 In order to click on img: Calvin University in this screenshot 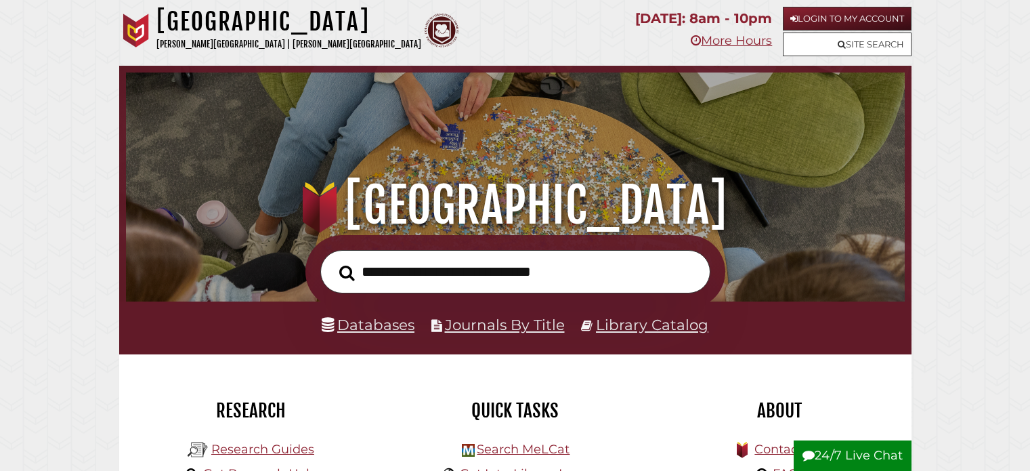, I will do `click(136, 30)`.